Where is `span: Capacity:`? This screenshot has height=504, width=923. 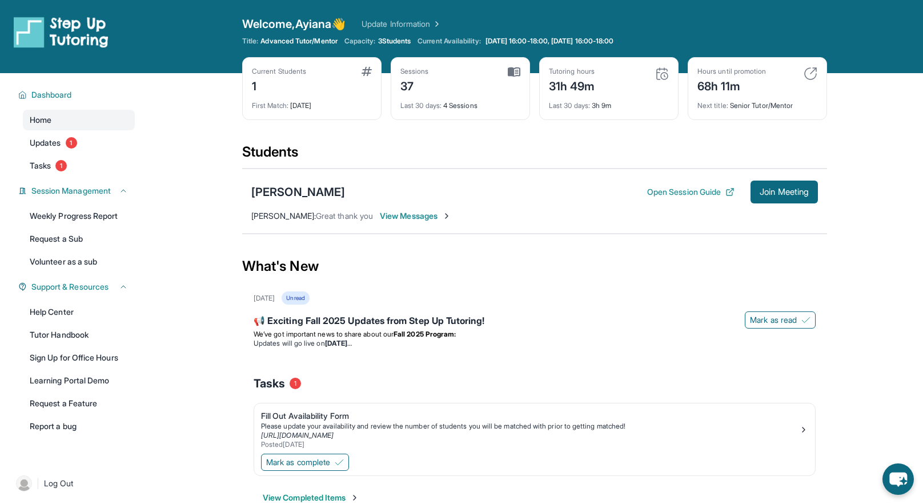 span: Capacity: is located at coordinates (360, 41).